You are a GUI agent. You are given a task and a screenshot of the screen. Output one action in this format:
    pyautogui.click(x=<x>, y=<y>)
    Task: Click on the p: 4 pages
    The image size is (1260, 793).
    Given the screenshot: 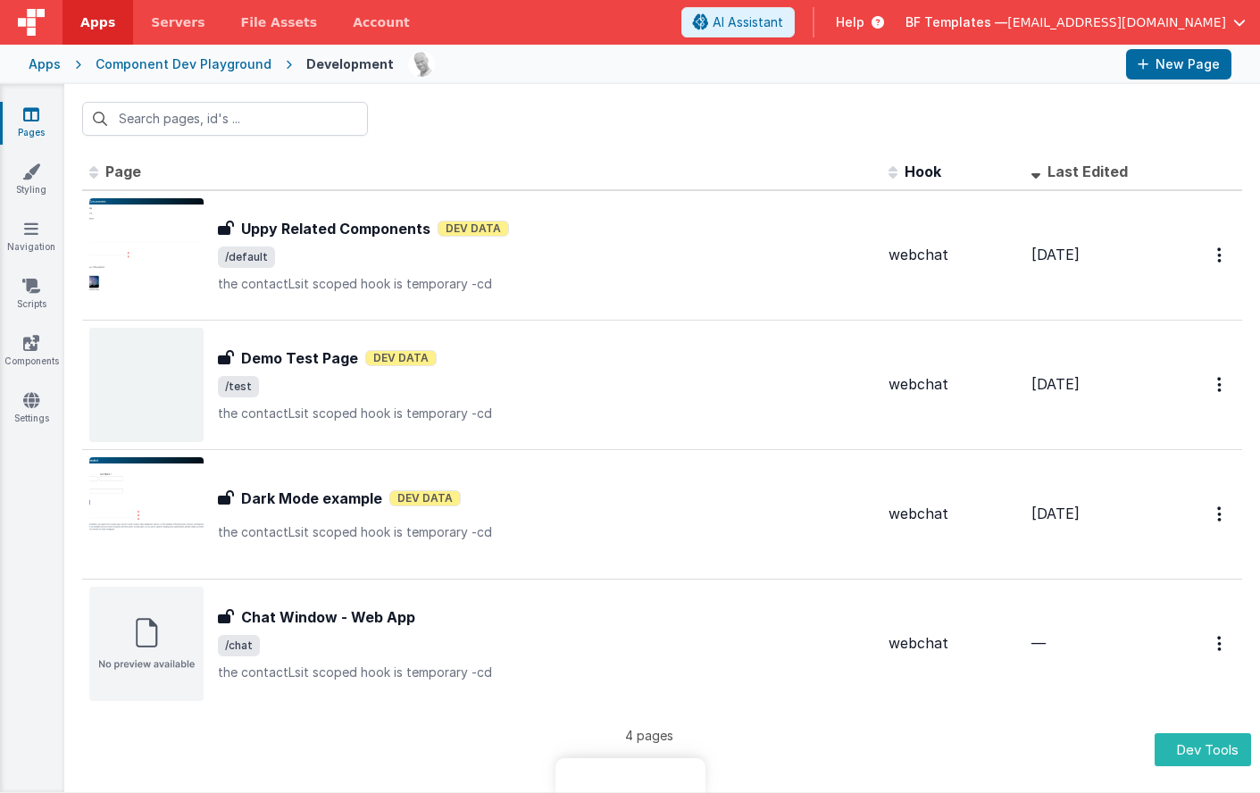 What is the action you would take?
    pyautogui.click(x=649, y=735)
    